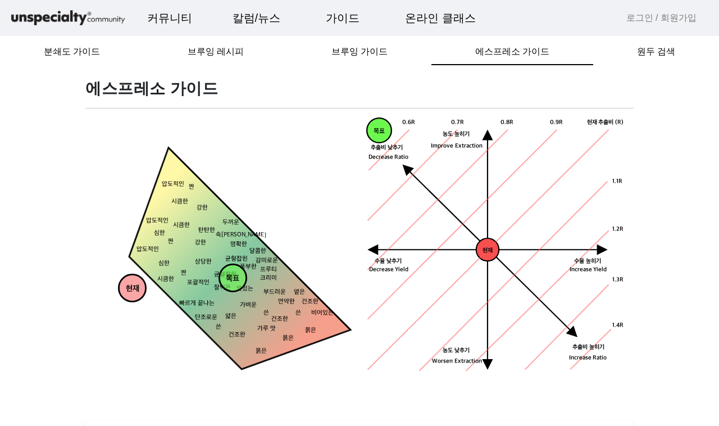 The height and width of the screenshot is (426, 719). Describe the element at coordinates (512, 52) in the screenshot. I see `span: 에스프레소 가이드` at that location.